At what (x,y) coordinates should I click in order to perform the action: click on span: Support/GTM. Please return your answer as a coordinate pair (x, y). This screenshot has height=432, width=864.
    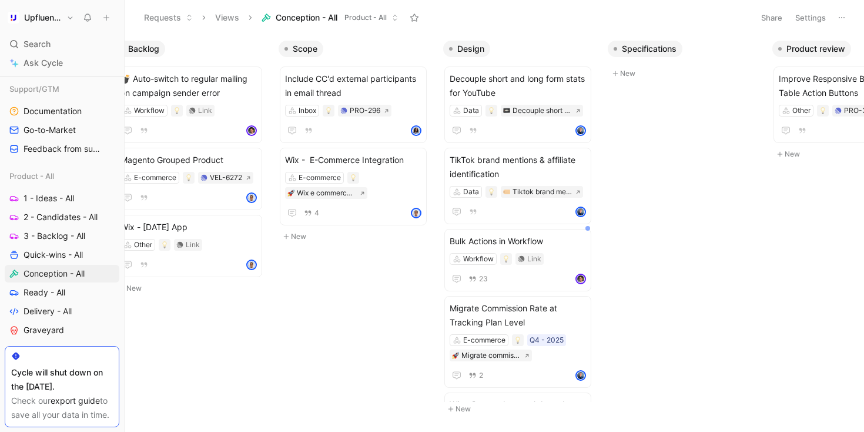
    Looking at the image, I should click on (34, 89).